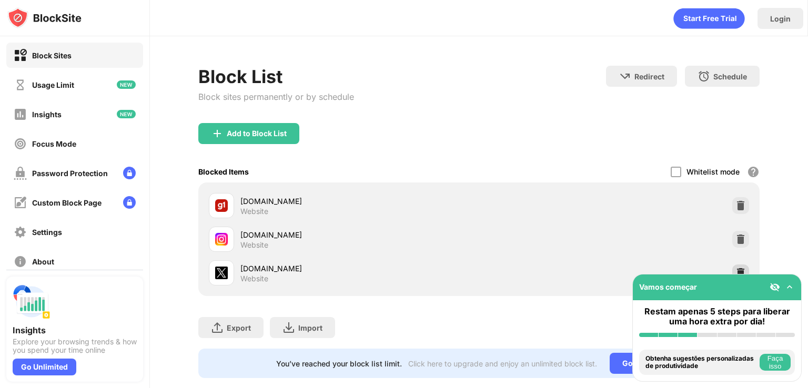  Describe the element at coordinates (20, 144) in the screenshot. I see `img: focus-off.svg` at that location.